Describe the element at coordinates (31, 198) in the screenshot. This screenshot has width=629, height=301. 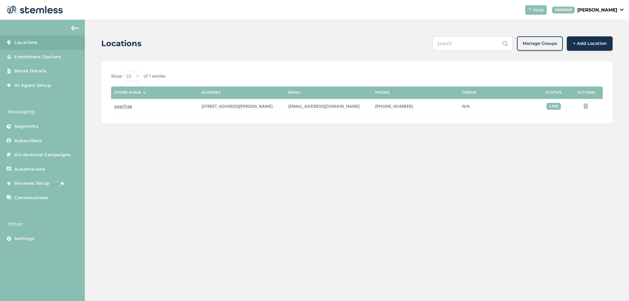
I see `span: Conversations` at that location.